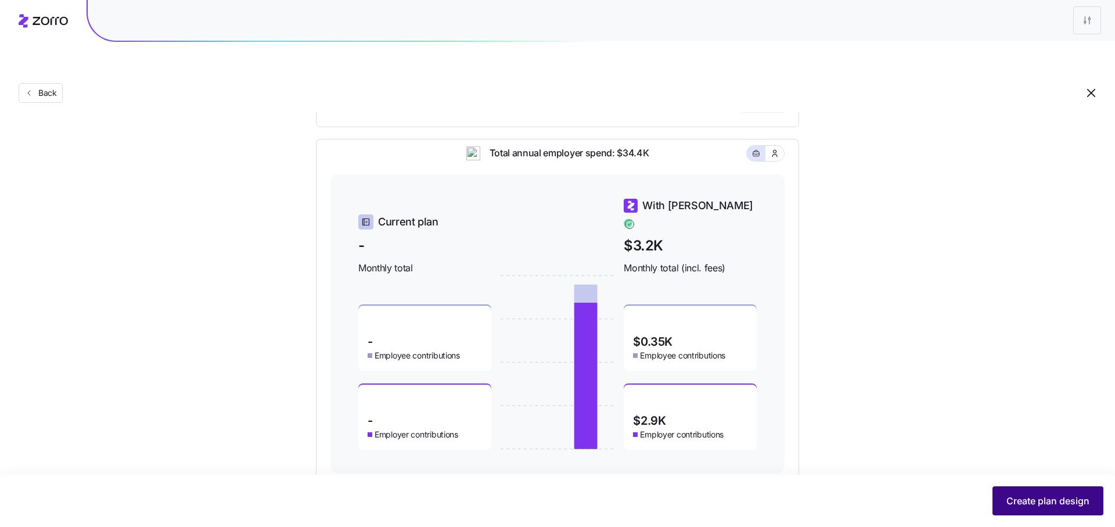  Describe the element at coordinates (473, 153) in the screenshot. I see `img: ai-icon.png` at that location.